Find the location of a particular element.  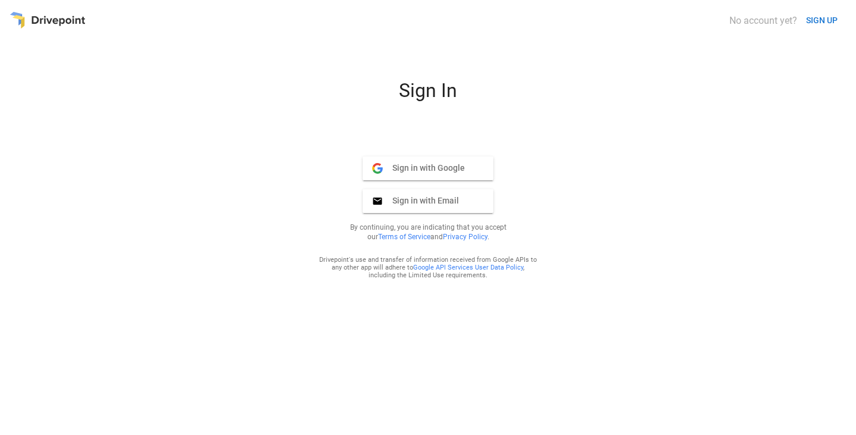

button: SIGN UP is located at coordinates (822, 20).